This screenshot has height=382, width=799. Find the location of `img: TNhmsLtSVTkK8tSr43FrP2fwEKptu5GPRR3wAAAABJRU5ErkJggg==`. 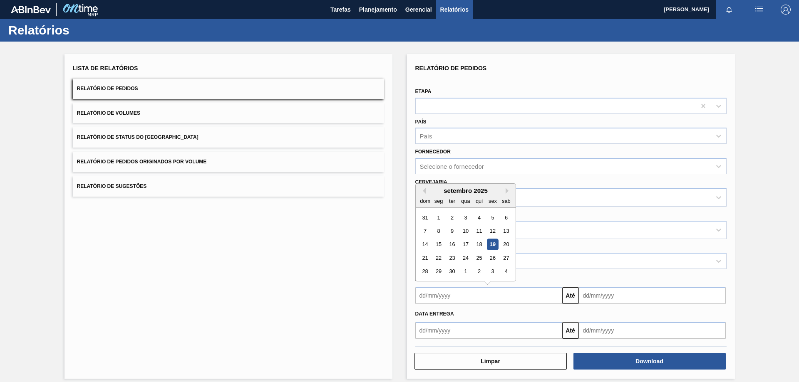

img: TNhmsLtSVTkK8tSr43FrP2fwEKptu5GPRR3wAAAABJRU5ErkJggg== is located at coordinates (31, 10).